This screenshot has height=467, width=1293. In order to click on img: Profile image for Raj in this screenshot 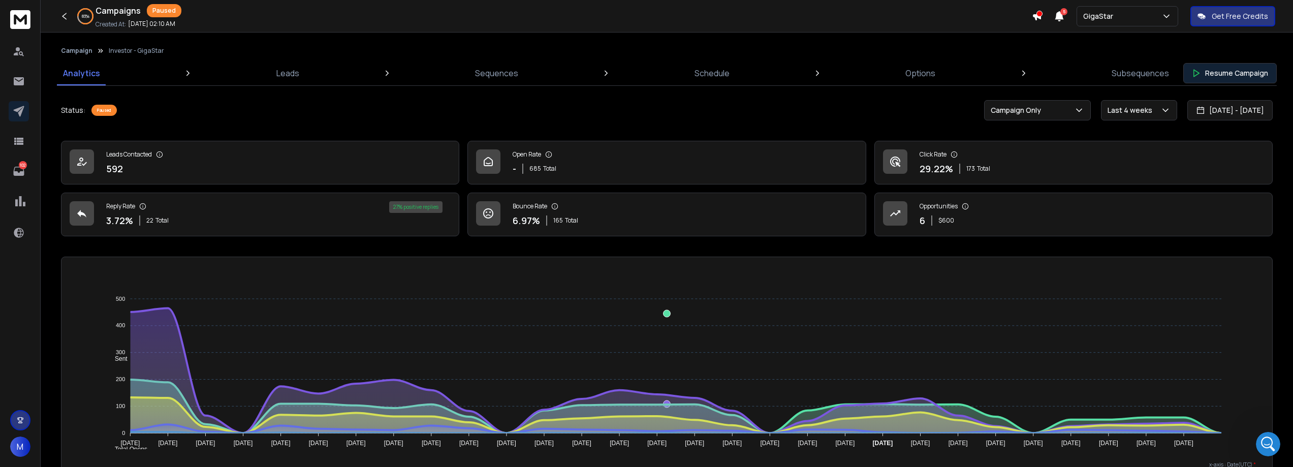, I will do `click(37, 14)`.